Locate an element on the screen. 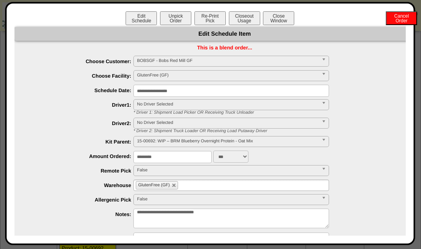 The image size is (421, 249). label: Amount Ordered: is located at coordinates (82, 156).